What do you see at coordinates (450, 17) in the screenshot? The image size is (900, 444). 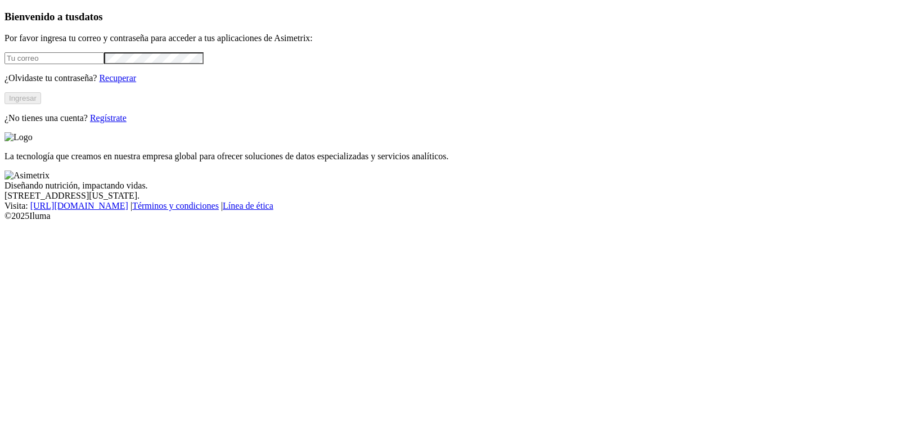 I see `h3: Bienvenido a tus` at bounding box center [450, 17].